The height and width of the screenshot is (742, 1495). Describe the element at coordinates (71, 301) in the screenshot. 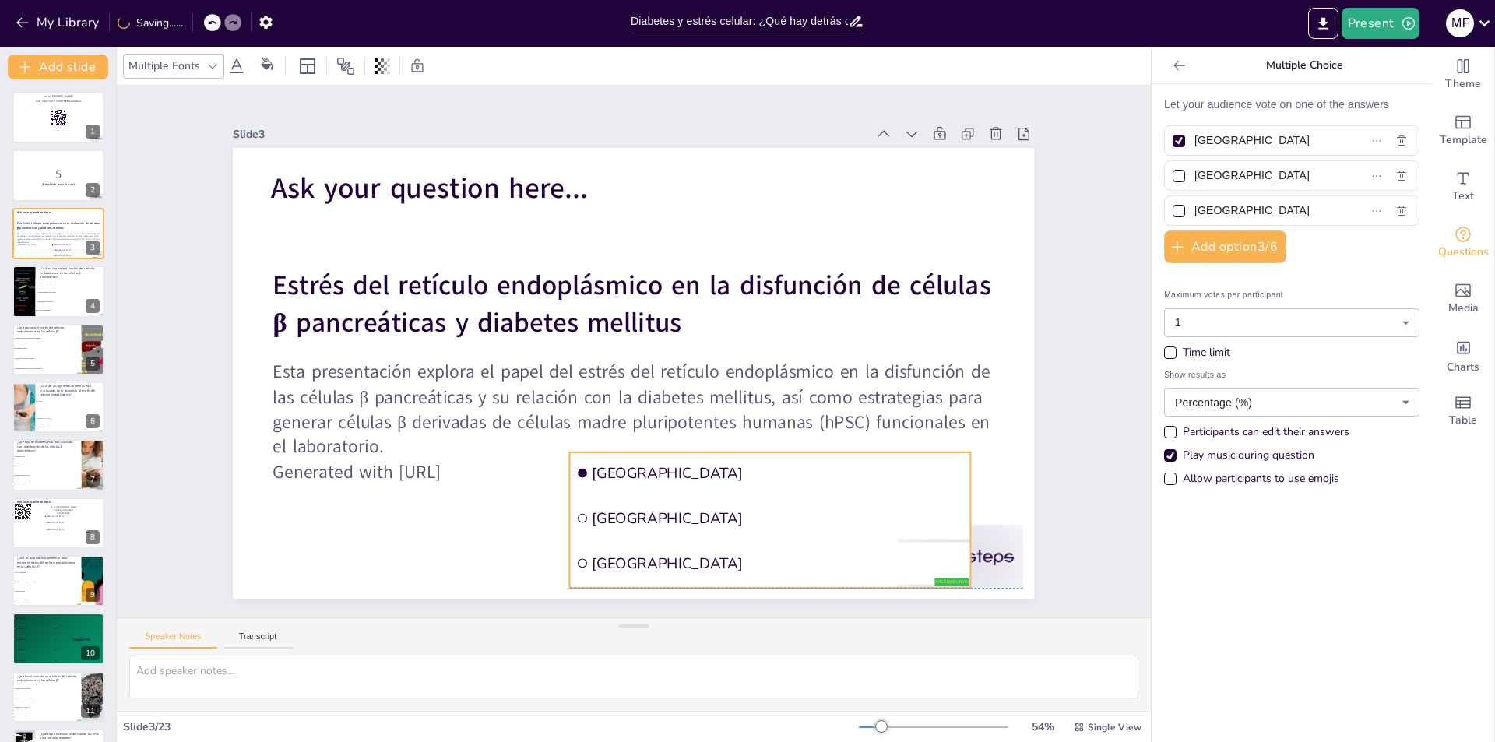

I see `span: Suministro de energía` at that location.